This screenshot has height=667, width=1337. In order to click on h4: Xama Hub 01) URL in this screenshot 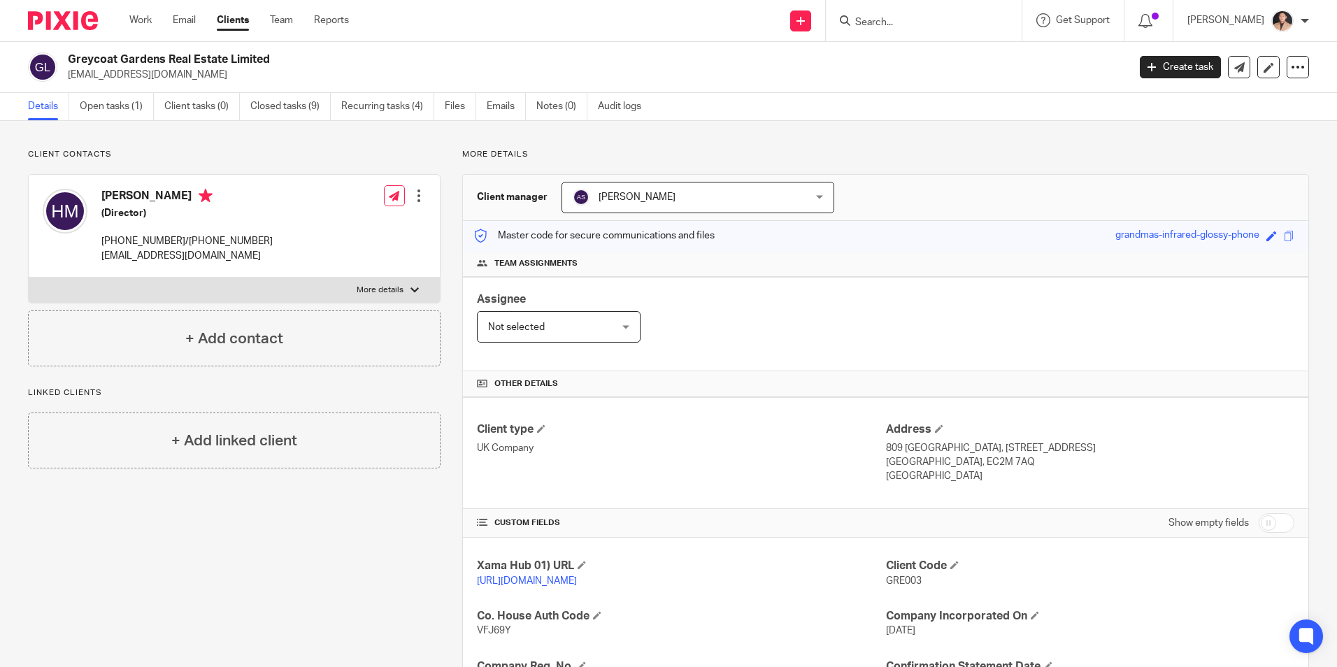, I will do `click(681, 566)`.